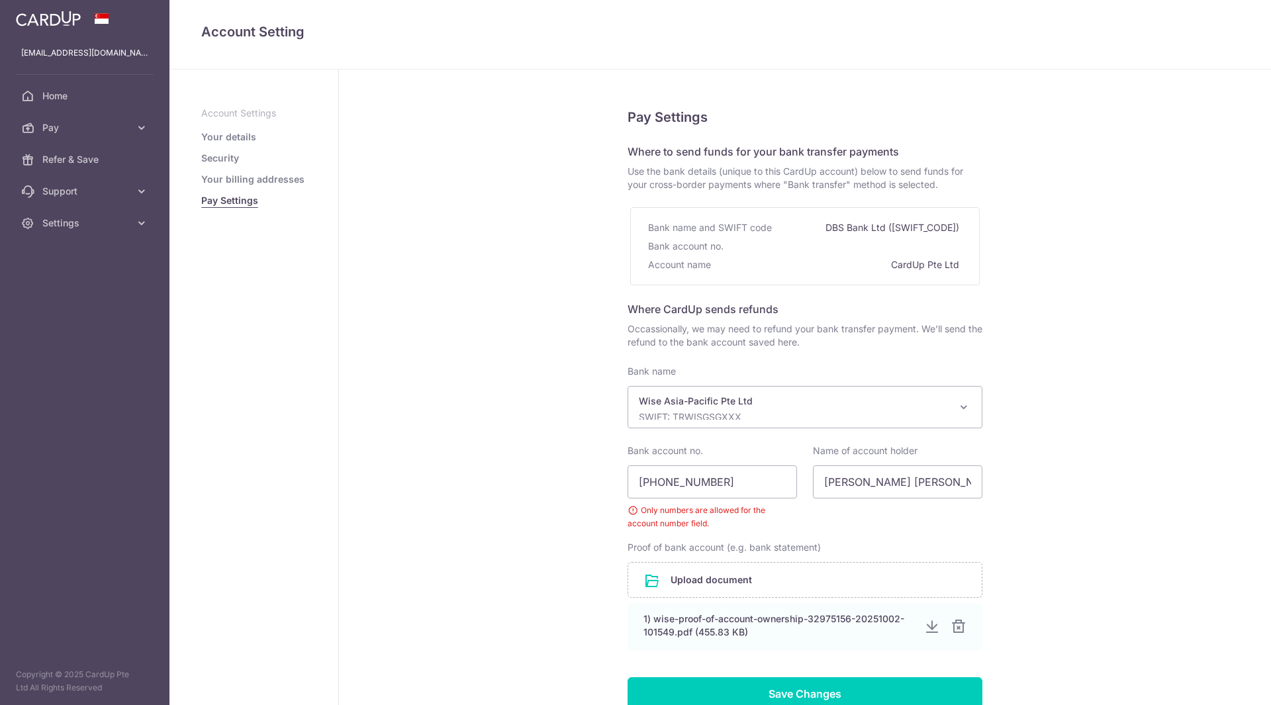  I want to click on div: 1) wise-proof-of-account-ownership-32975156-20251002-101549.pdf (455.83 KB), so click(778, 626).